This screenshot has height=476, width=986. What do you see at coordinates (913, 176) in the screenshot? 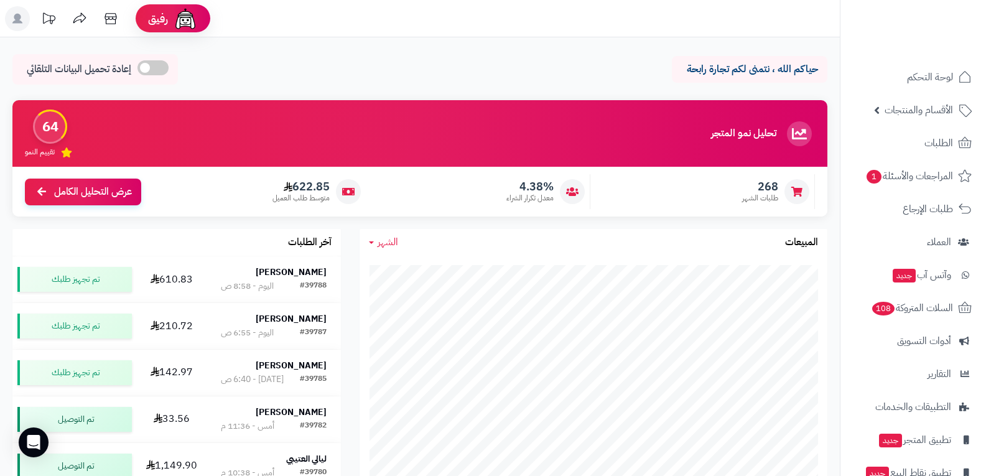
I see `a: المراجعات والأسئلة1` at bounding box center [913, 176].